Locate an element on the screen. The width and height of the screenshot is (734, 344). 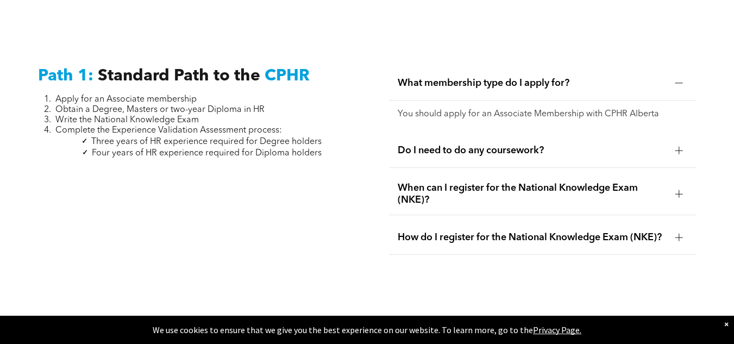
span: Path 1: is located at coordinates (66, 76).